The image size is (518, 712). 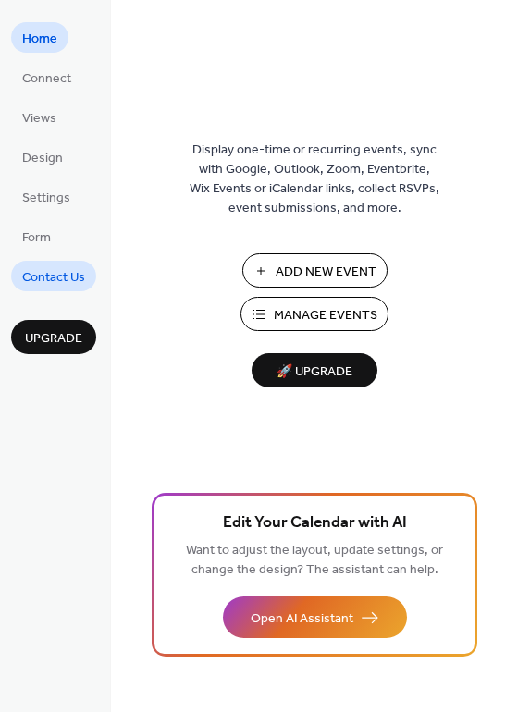 I want to click on a: Design, so click(x=43, y=156).